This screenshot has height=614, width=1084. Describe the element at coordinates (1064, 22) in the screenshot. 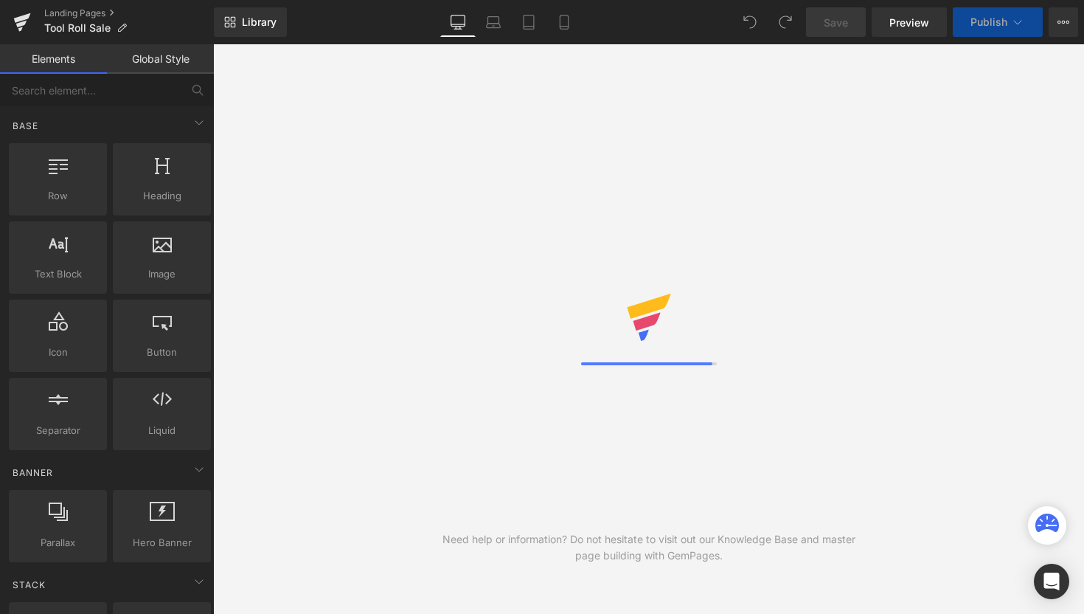

I see `button: More` at that location.